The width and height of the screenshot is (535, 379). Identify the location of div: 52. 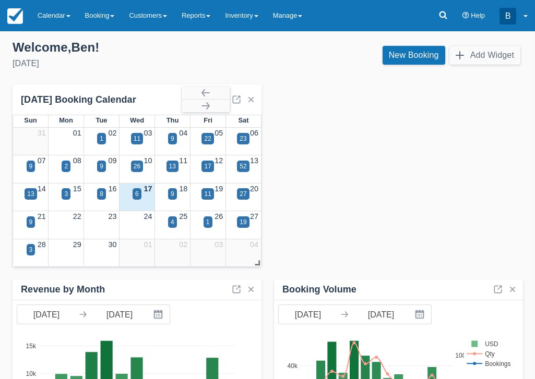
(242, 166).